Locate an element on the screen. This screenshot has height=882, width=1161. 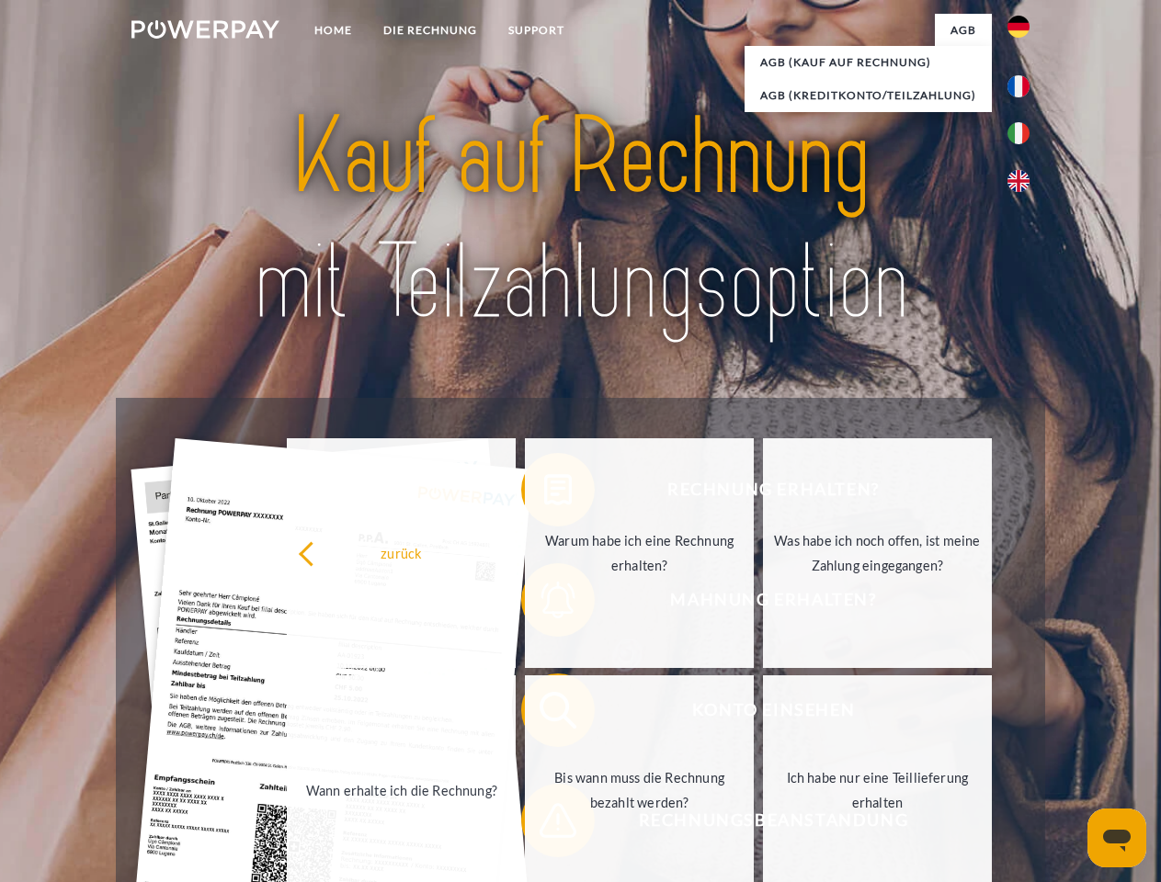
img: fr is located at coordinates (1018, 86).